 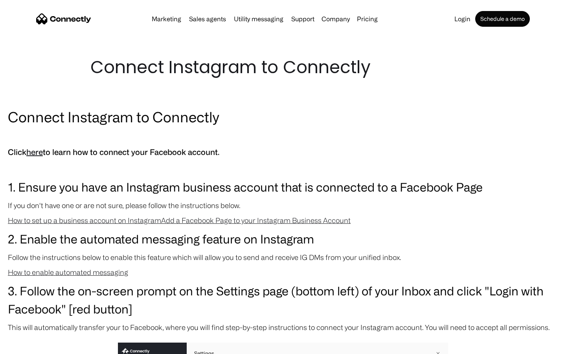 I want to click on p: If you don't have one or are not sure, please follow the instructions below., so click(x=283, y=205).